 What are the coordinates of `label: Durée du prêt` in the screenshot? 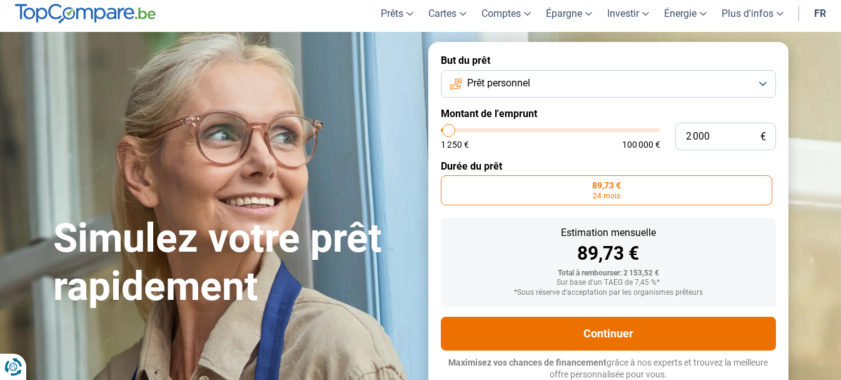 It's located at (609, 166).